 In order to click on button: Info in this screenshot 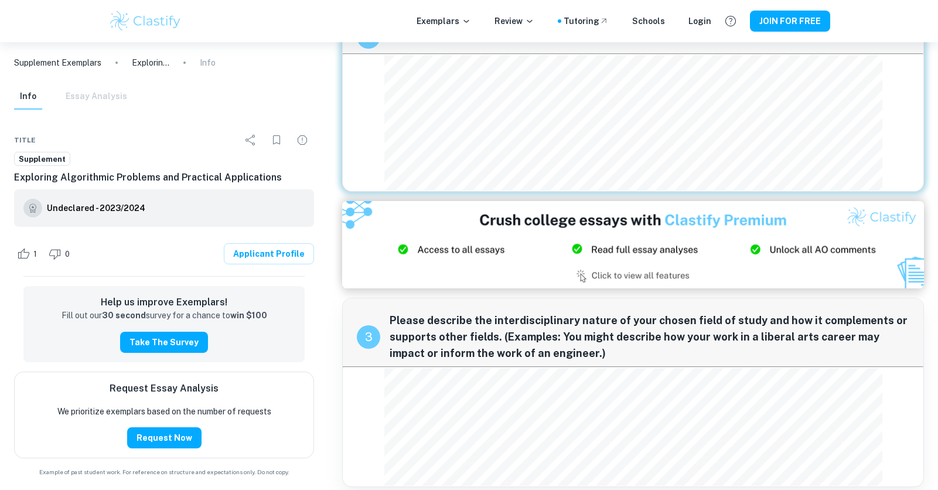, I will do `click(28, 97)`.